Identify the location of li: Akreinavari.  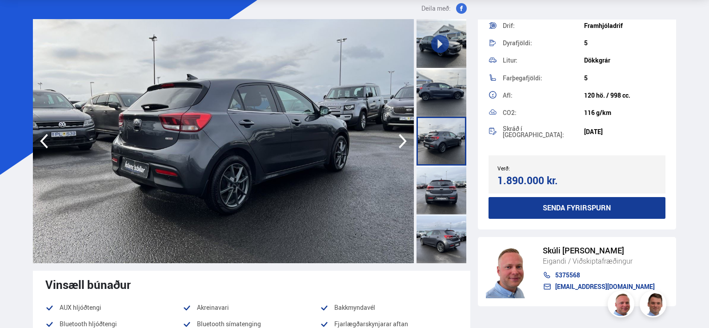
(251, 308).